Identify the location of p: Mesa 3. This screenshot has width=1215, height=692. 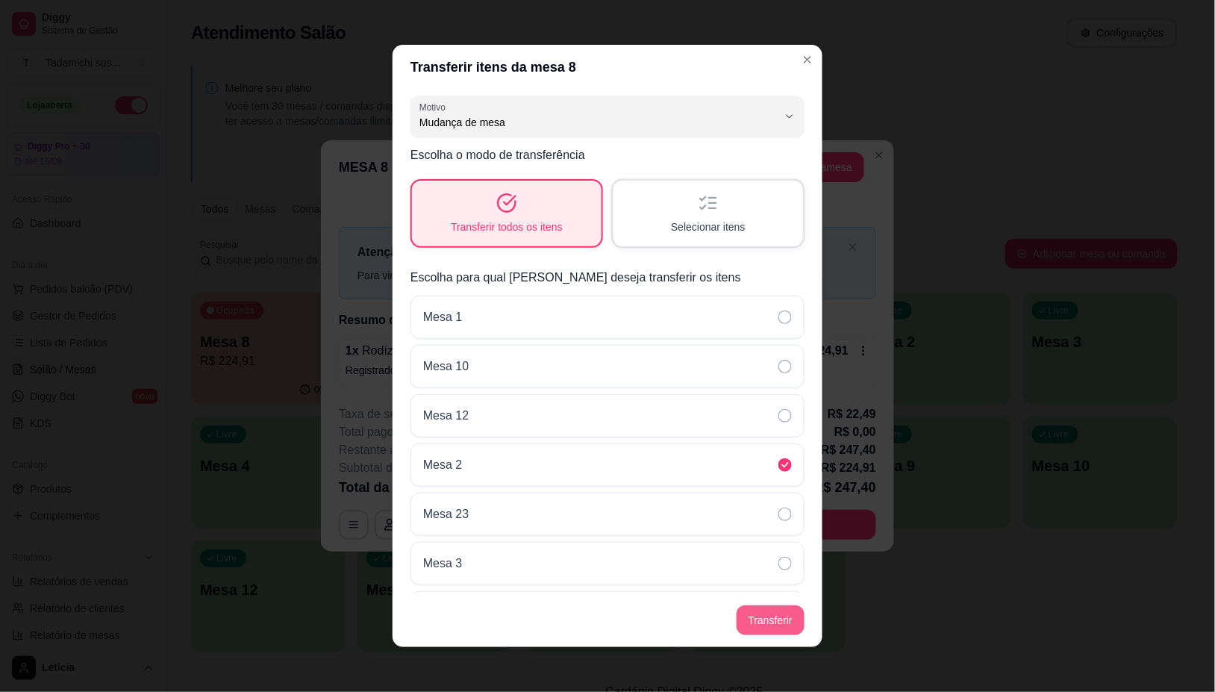
(443, 564).